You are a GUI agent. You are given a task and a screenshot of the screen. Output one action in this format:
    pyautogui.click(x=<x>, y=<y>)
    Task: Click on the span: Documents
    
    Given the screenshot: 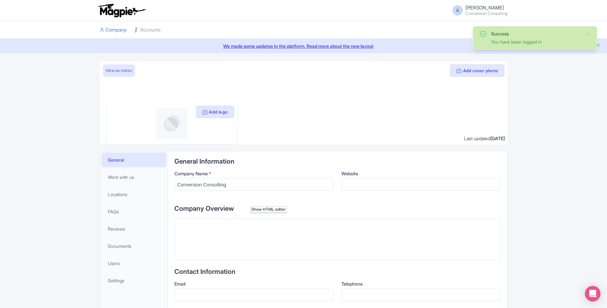 What is the action you would take?
    pyautogui.click(x=120, y=246)
    